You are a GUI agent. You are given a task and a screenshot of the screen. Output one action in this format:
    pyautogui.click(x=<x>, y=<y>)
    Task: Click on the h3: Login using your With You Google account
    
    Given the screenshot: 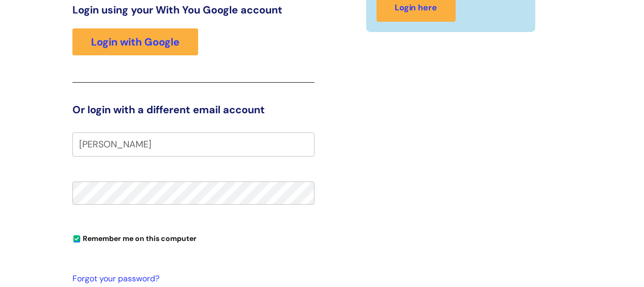 What is the action you would take?
    pyautogui.click(x=194, y=10)
    